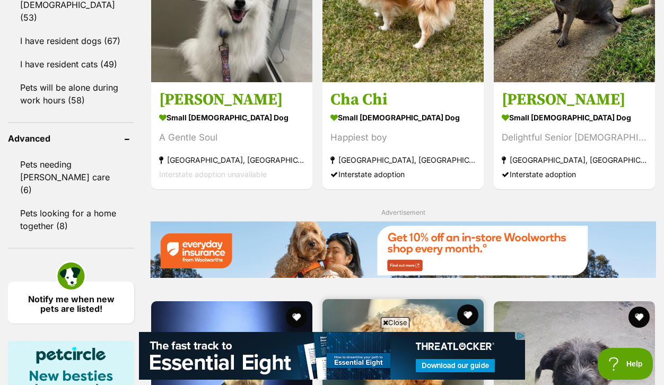 The height and width of the screenshot is (385, 664). What do you see at coordinates (291, 16) in the screenshot?
I see `div: 10 million investors' pick!` at bounding box center [291, 16].